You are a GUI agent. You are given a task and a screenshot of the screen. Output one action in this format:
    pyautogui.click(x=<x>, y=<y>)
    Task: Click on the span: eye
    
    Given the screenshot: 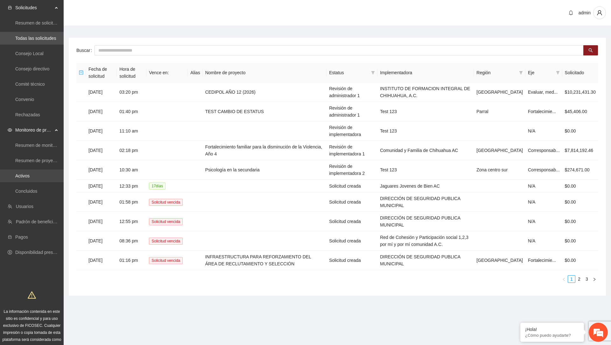 What is the action you would take?
    pyautogui.click(x=10, y=130)
    